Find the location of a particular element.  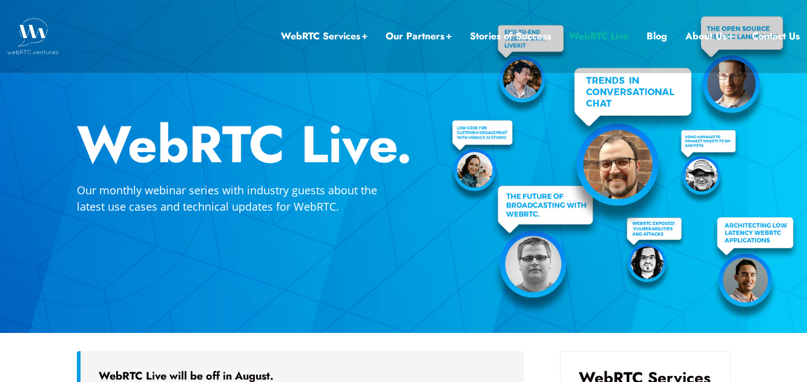

a: WebRTC Live is located at coordinates (599, 36).